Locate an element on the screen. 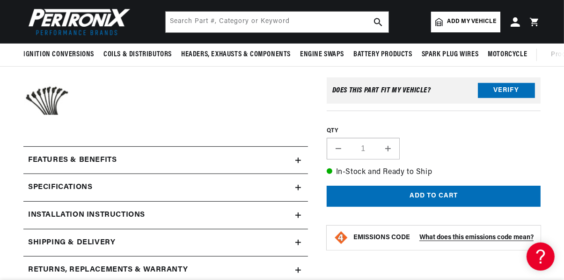  span: Coils & Distributors is located at coordinates (138, 54).